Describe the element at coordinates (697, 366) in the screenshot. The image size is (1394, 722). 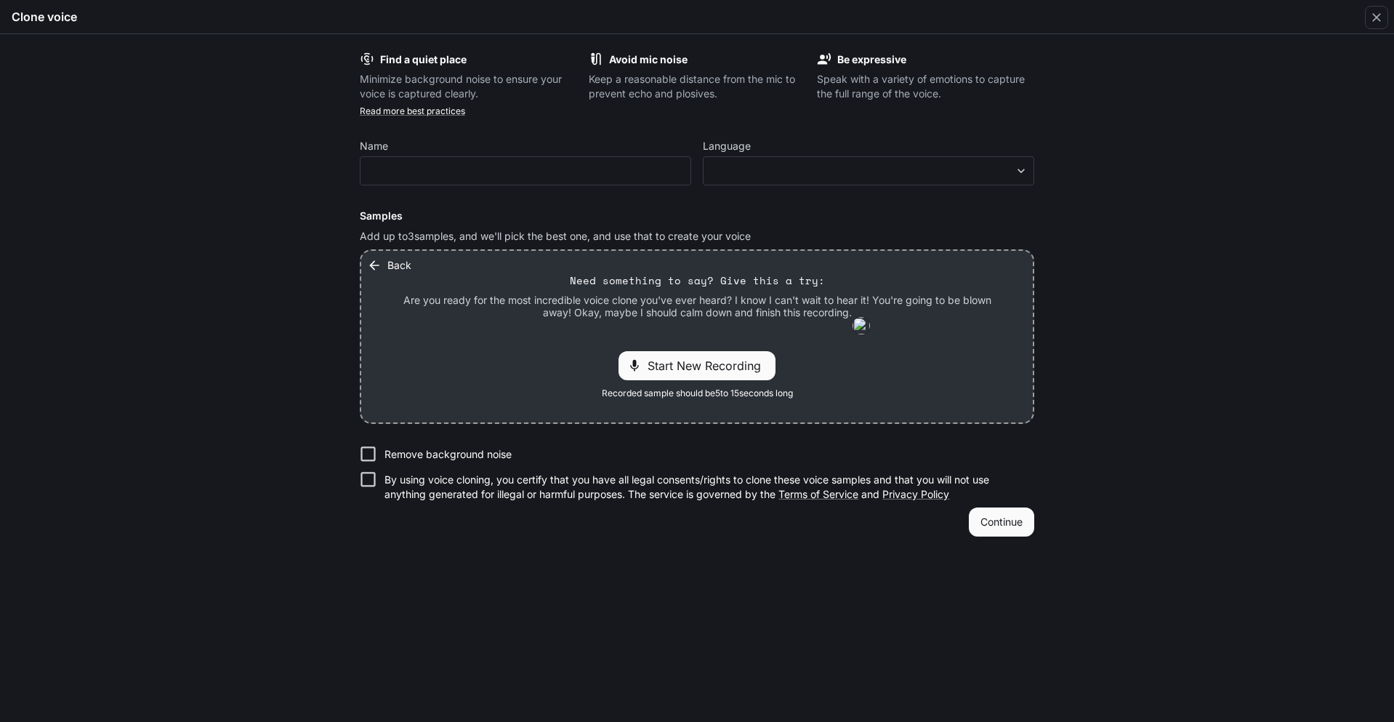
I see `div: Start New Recording` at that location.